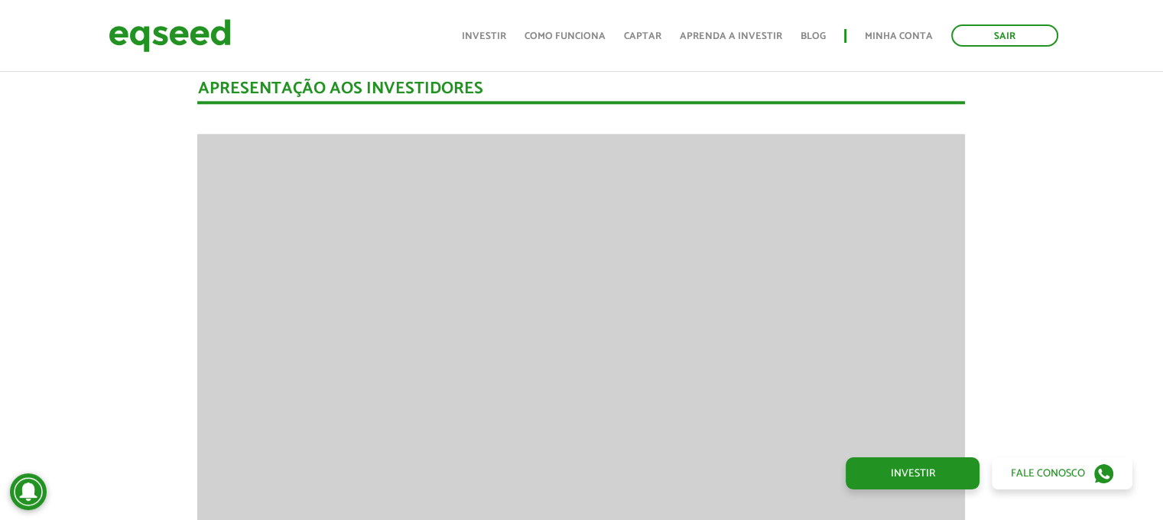 The width and height of the screenshot is (1163, 520). Describe the element at coordinates (170, 35) in the screenshot. I see `img: EqSeed` at that location.